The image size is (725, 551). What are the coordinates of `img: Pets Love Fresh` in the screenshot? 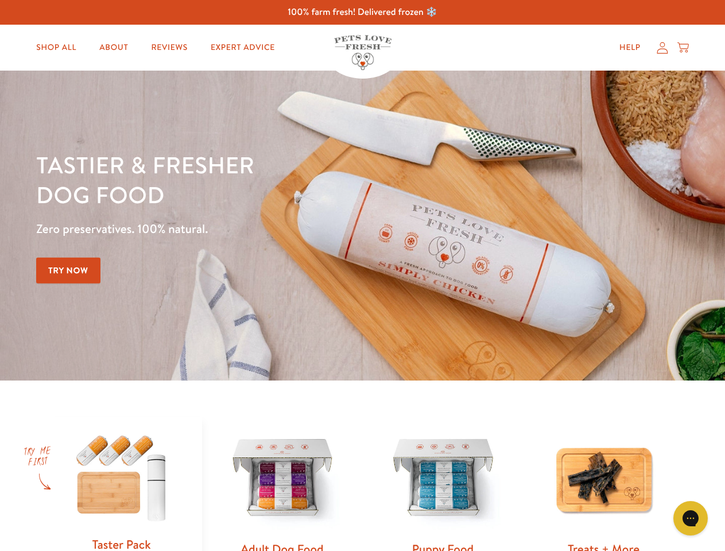 It's located at (363, 52).